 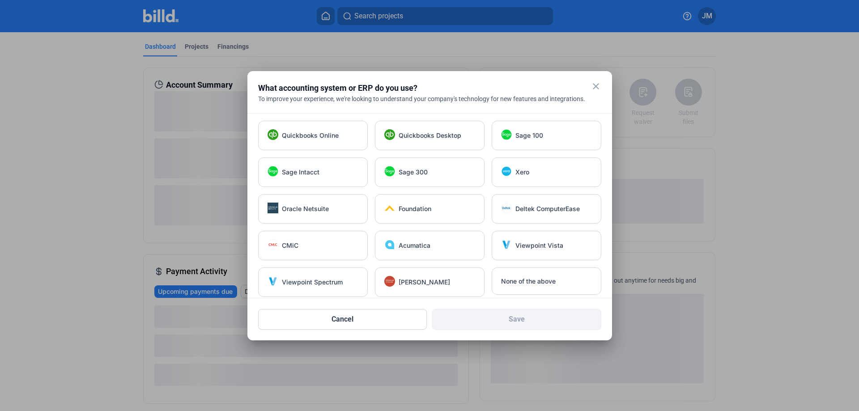 I want to click on span: Quickbooks Desktop, so click(x=430, y=136).